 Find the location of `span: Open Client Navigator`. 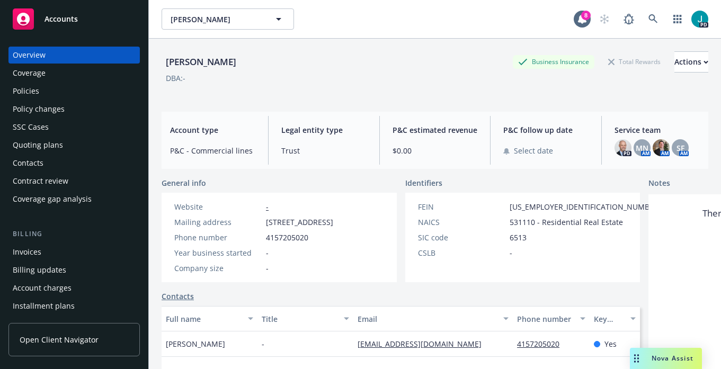

span: Open Client Navigator is located at coordinates (59, 339).